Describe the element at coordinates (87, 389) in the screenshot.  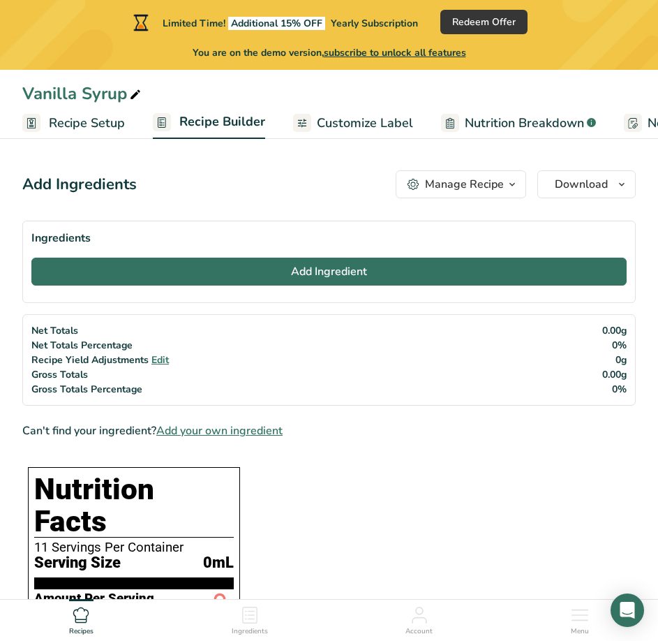
I see `span: Gross Totals Percentage` at that location.